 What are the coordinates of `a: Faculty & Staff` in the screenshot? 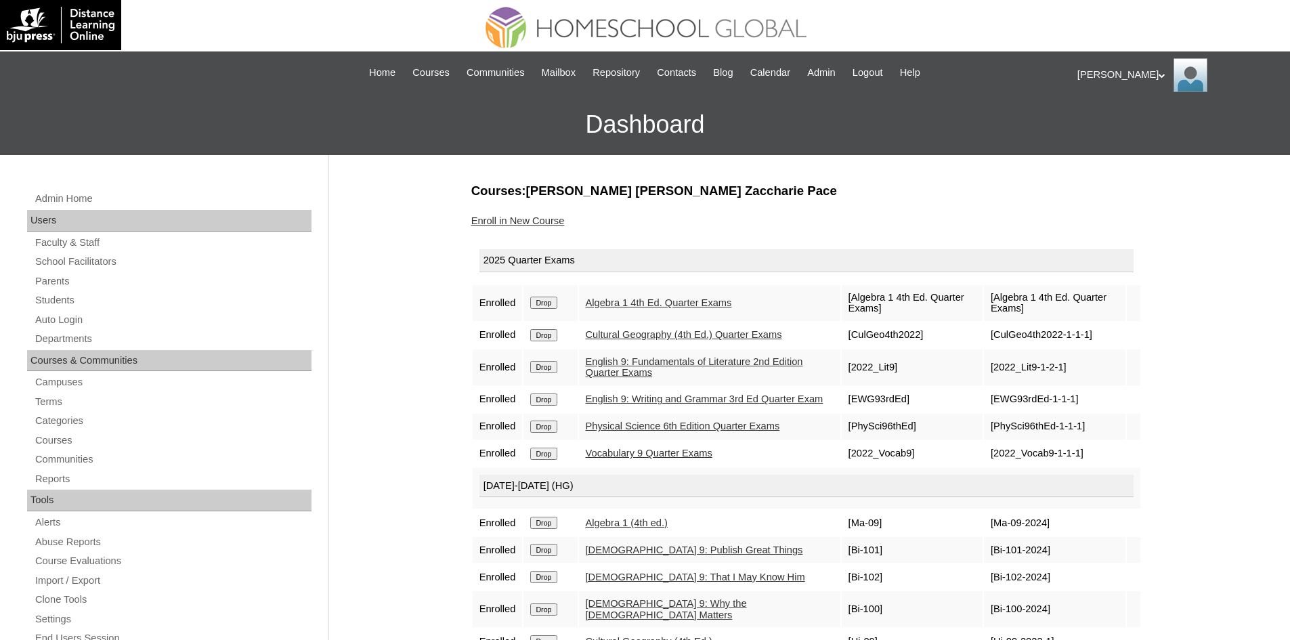 It's located at (173, 242).